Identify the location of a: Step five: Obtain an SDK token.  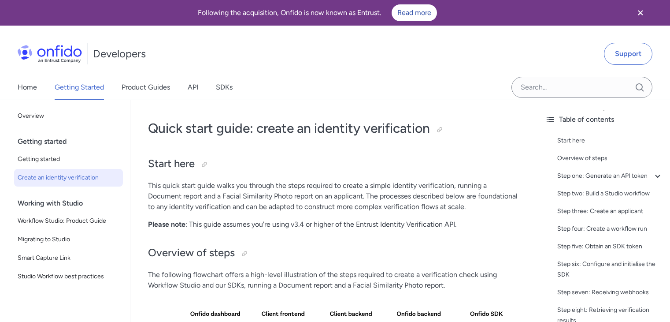
(610, 246).